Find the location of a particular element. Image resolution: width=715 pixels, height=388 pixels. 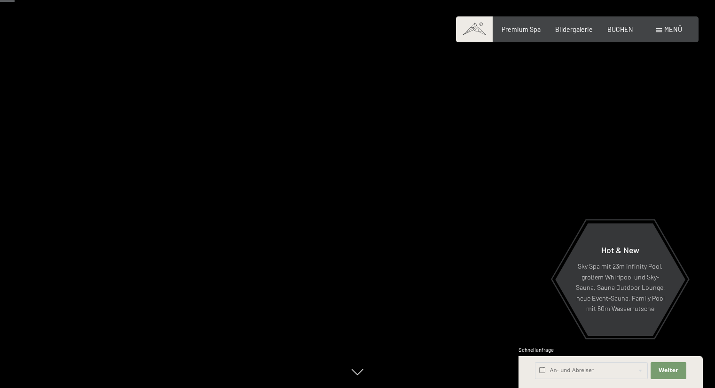

a: Premium Spa is located at coordinates (521, 29).